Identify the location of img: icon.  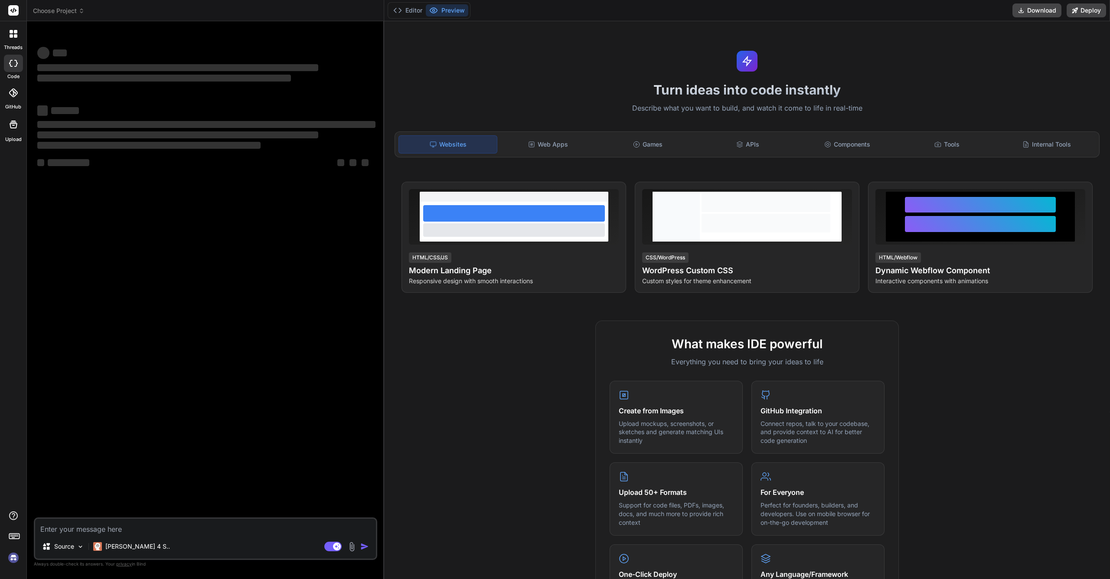
(365, 546).